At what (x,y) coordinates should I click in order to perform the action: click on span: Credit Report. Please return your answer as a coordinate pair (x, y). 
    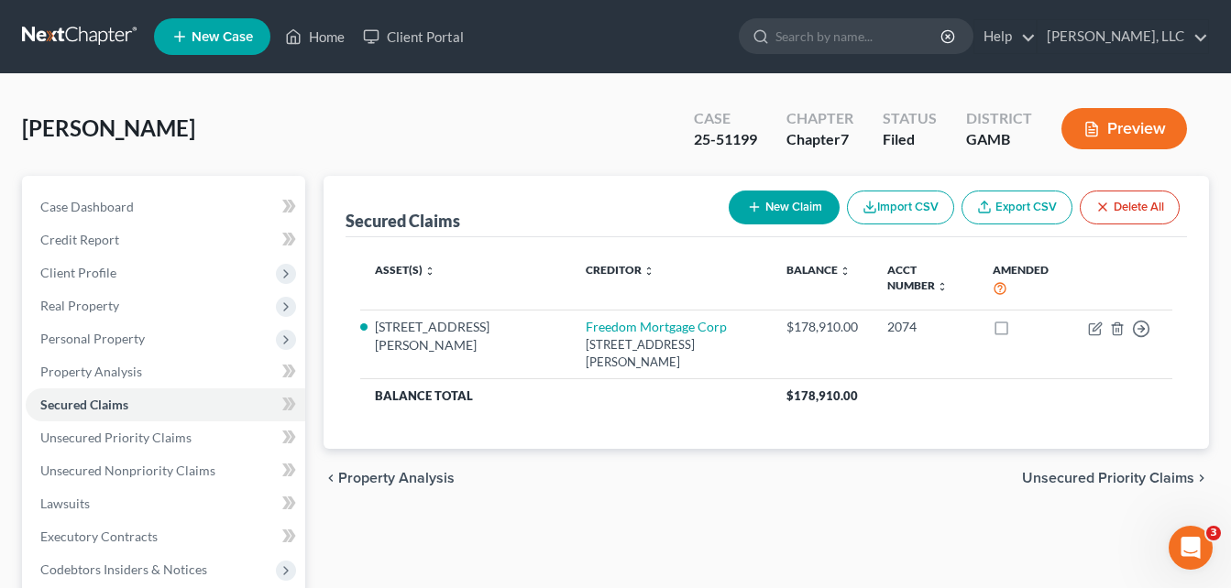
    Looking at the image, I should click on (80, 239).